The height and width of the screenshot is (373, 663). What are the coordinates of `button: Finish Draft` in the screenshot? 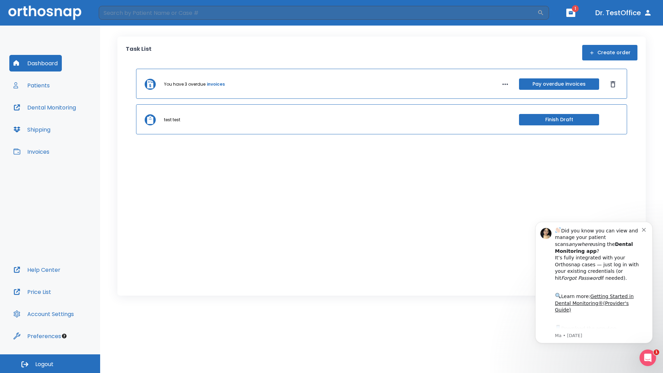 It's located at (559, 119).